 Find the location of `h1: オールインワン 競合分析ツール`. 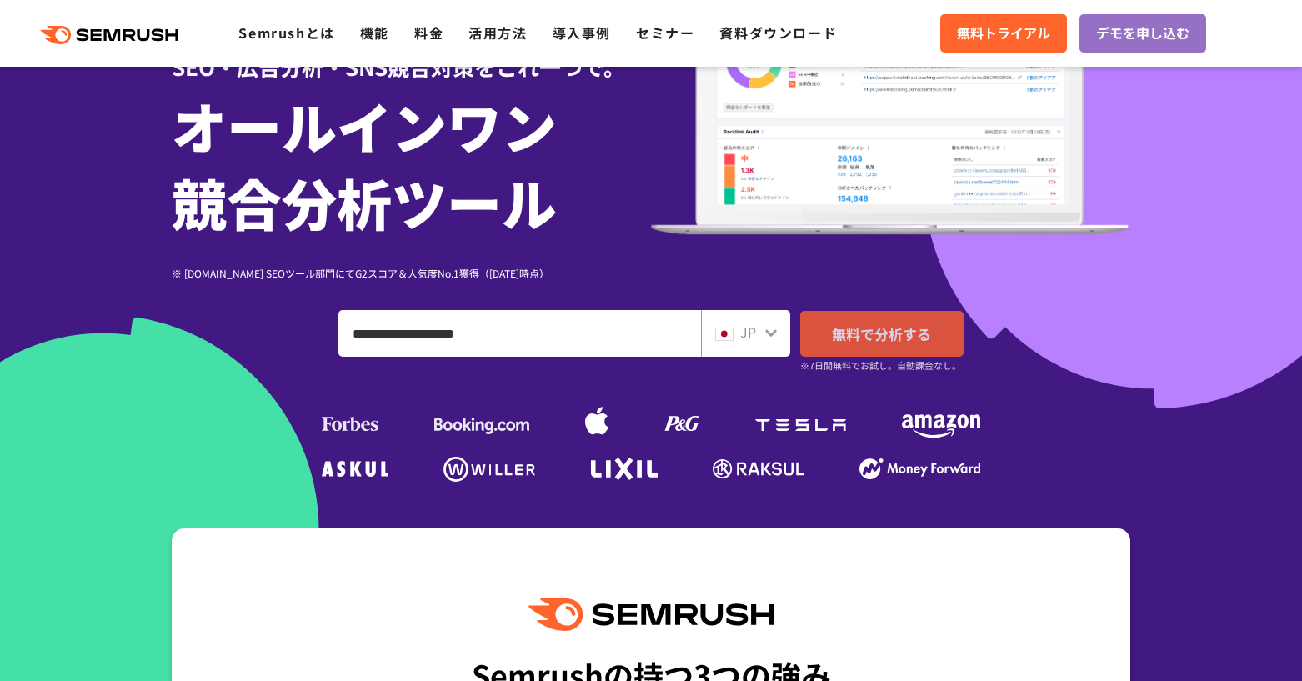

h1: オールインワン 競合分析ツール is located at coordinates (411, 163).